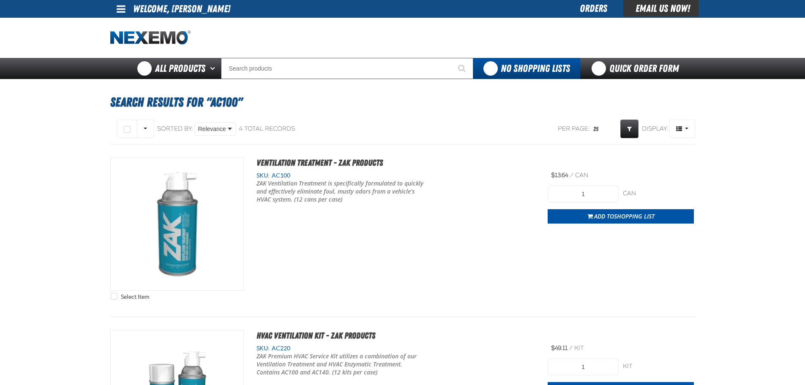  What do you see at coordinates (624, 216) in the screenshot?
I see `span: Add to` at bounding box center [624, 216].